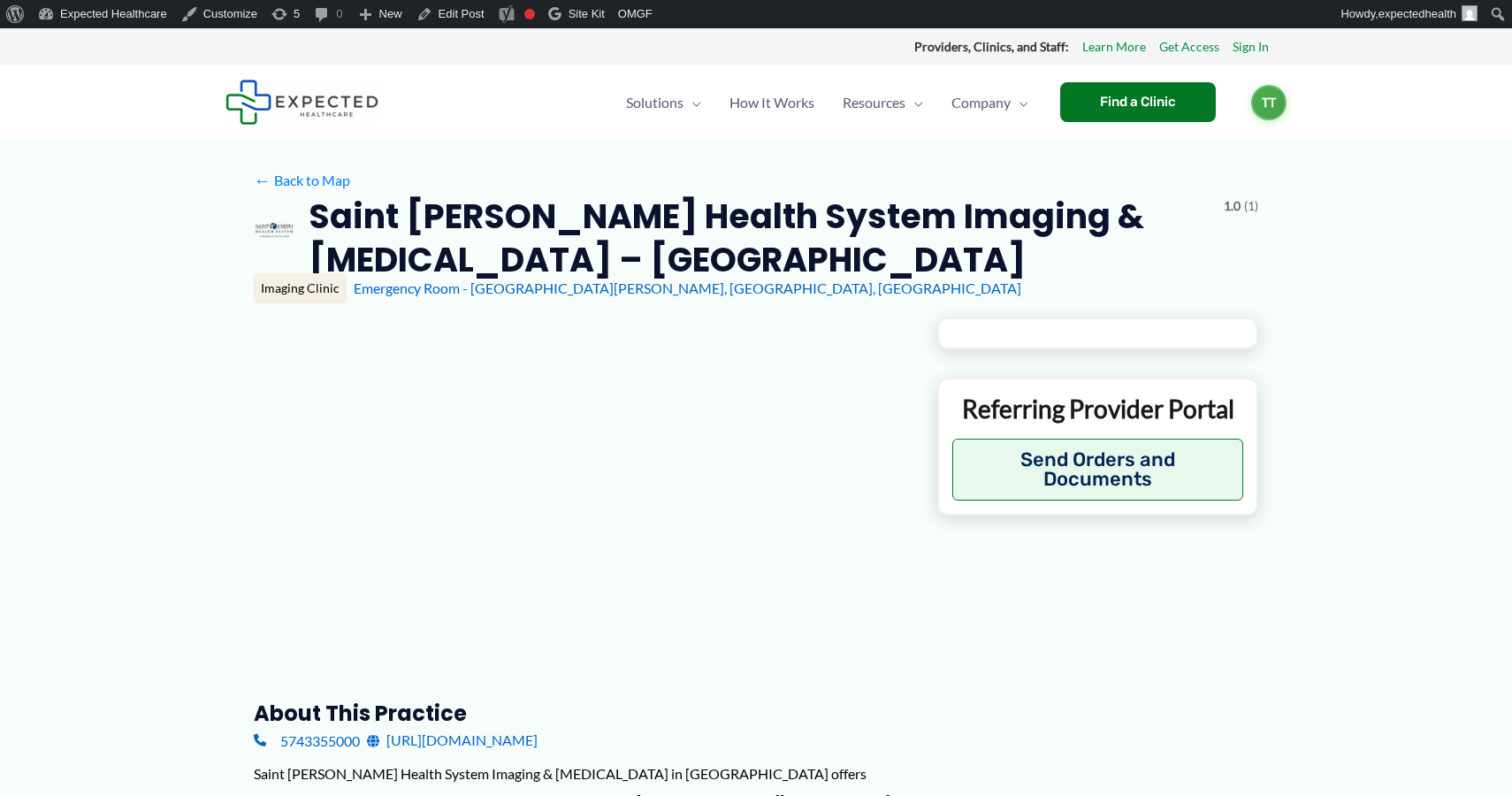  What do you see at coordinates (299, 289) in the screenshot?
I see `div: Imaging Clinic` at bounding box center [299, 289].